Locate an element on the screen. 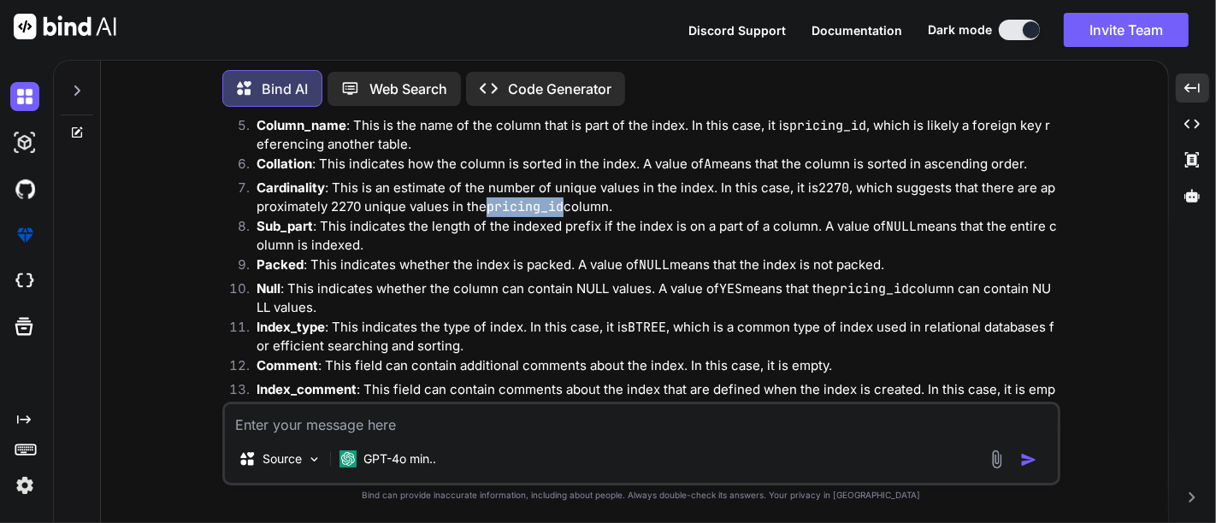 This screenshot has height=523, width=1216. strong: Comment is located at coordinates (287, 365).